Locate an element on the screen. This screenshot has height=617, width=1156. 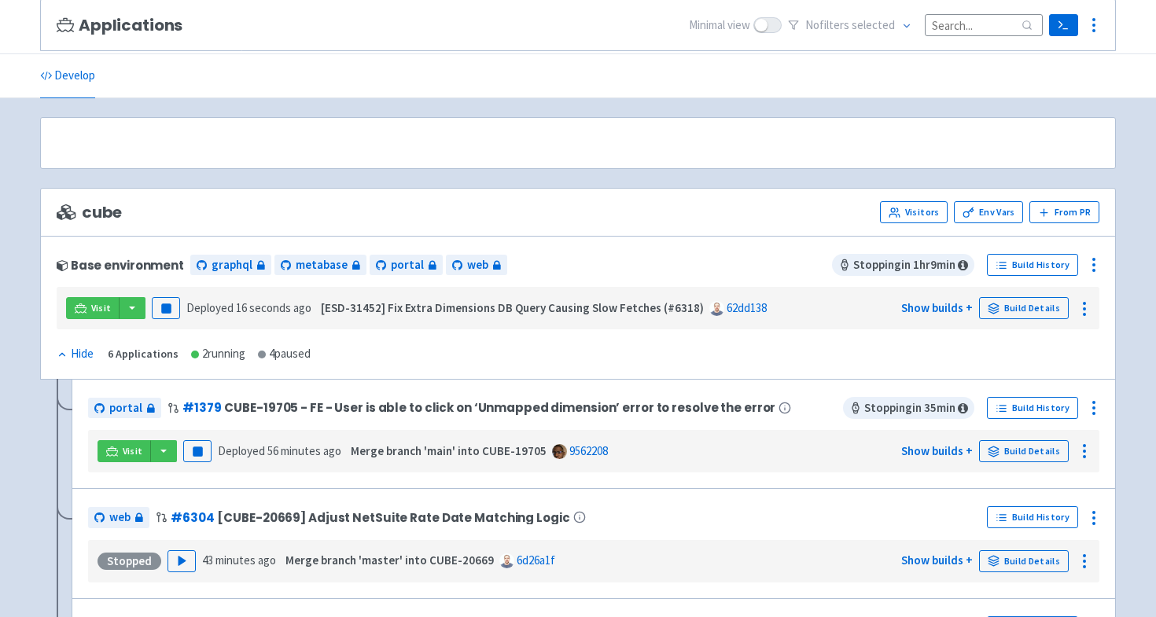
a: 6d26a1f is located at coordinates (536, 560).